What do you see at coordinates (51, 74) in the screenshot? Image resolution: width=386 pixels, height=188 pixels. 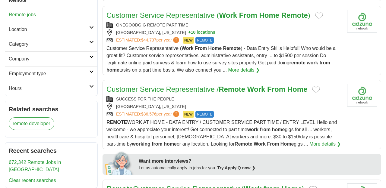 I see `a: Employment type` at bounding box center [51, 74].